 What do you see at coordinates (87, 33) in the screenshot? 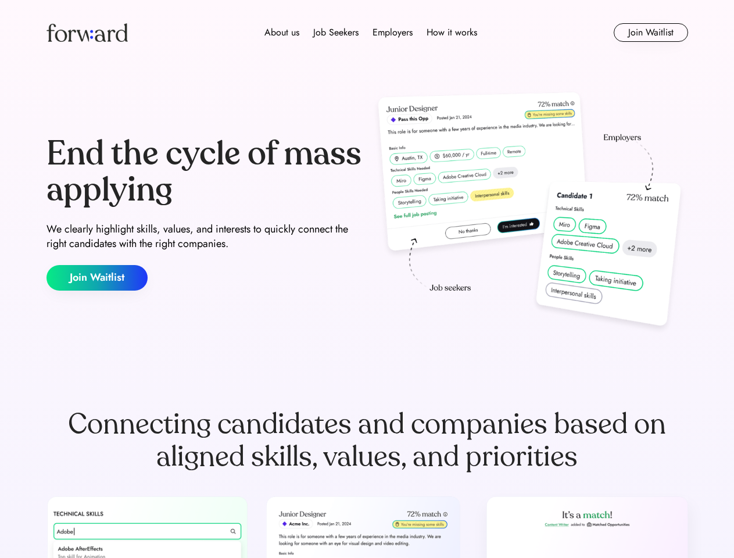
I see `img: Forward logo` at bounding box center [87, 33].